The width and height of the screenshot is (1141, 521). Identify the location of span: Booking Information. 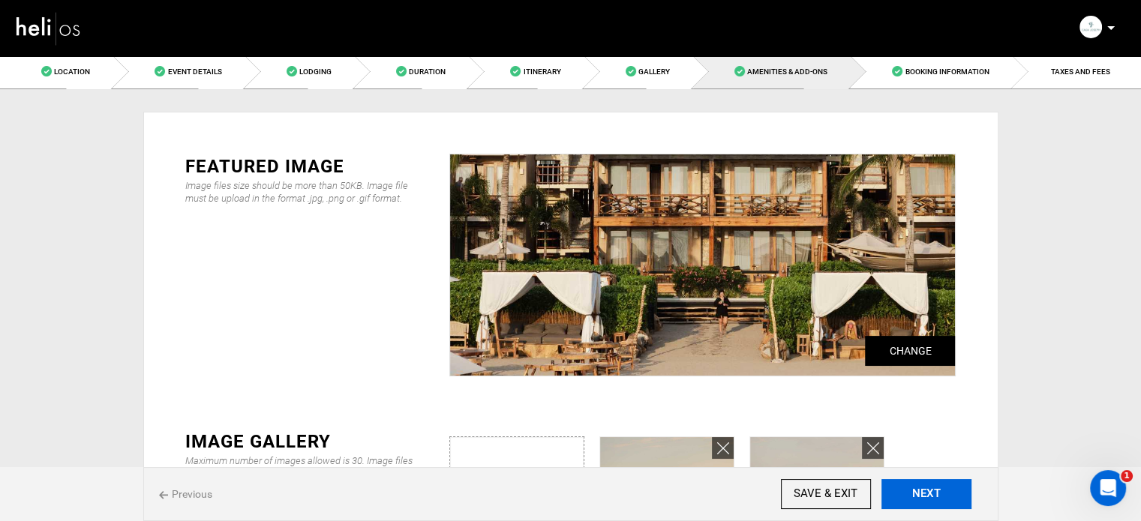
(947, 71).